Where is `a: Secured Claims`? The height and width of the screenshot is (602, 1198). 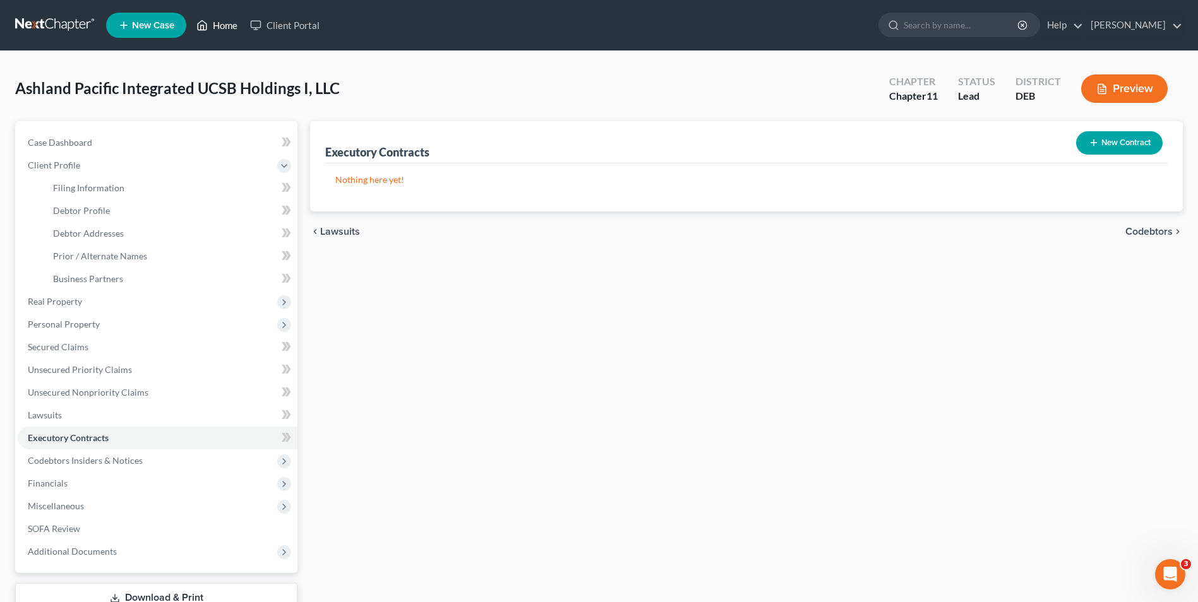 a: Secured Claims is located at coordinates (157, 347).